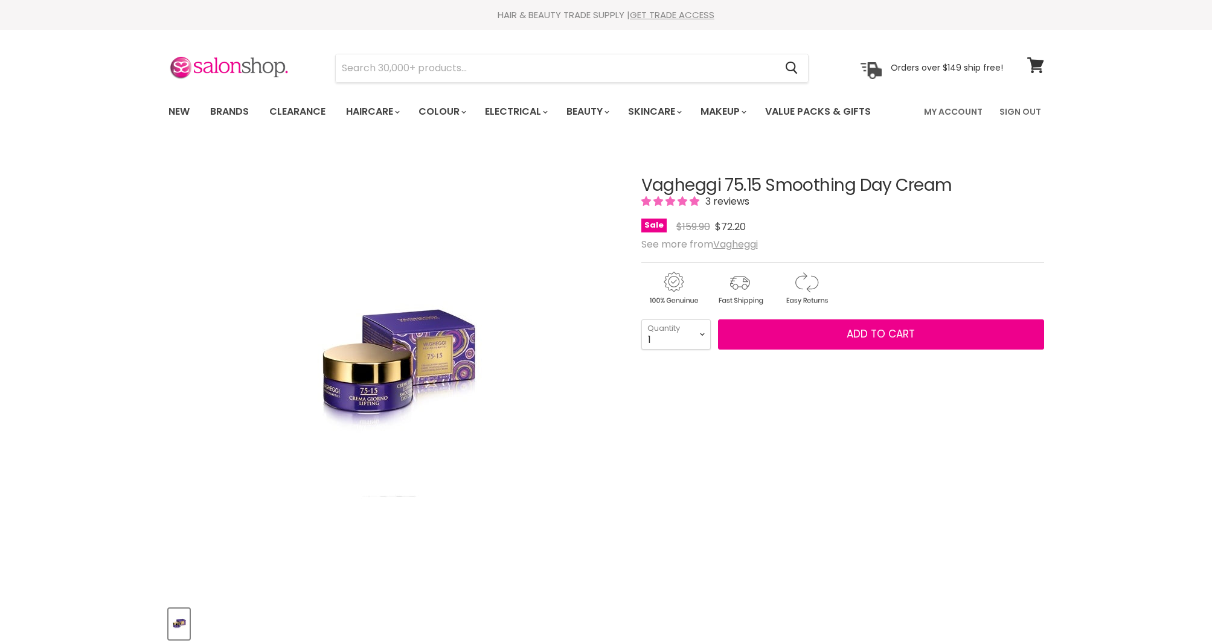 The height and width of the screenshot is (643, 1212). I want to click on span: Add to cart, so click(880, 334).